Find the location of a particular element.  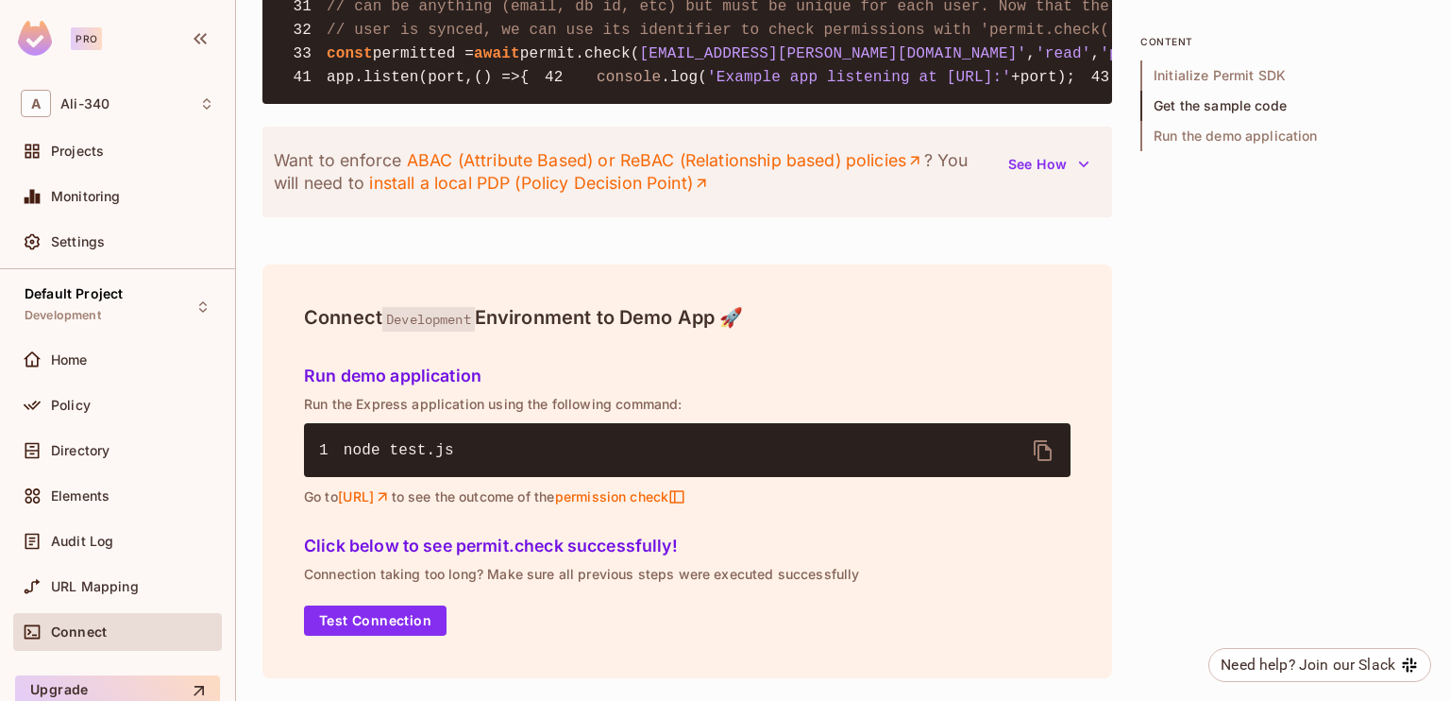

span: 'read' is located at coordinates (1063, 54).